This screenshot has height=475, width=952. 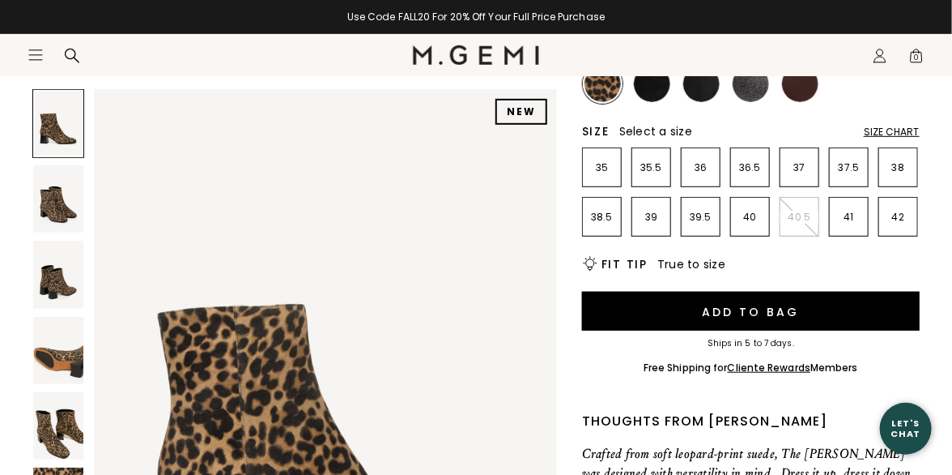 I want to click on button: Open site menu, so click(x=36, y=55).